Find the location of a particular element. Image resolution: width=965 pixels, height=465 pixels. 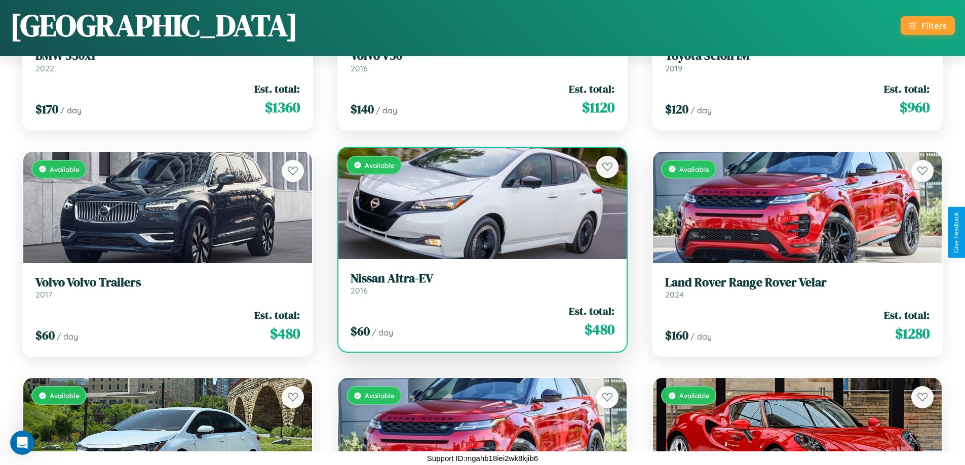

h3: BMW 330xi is located at coordinates (168, 56).